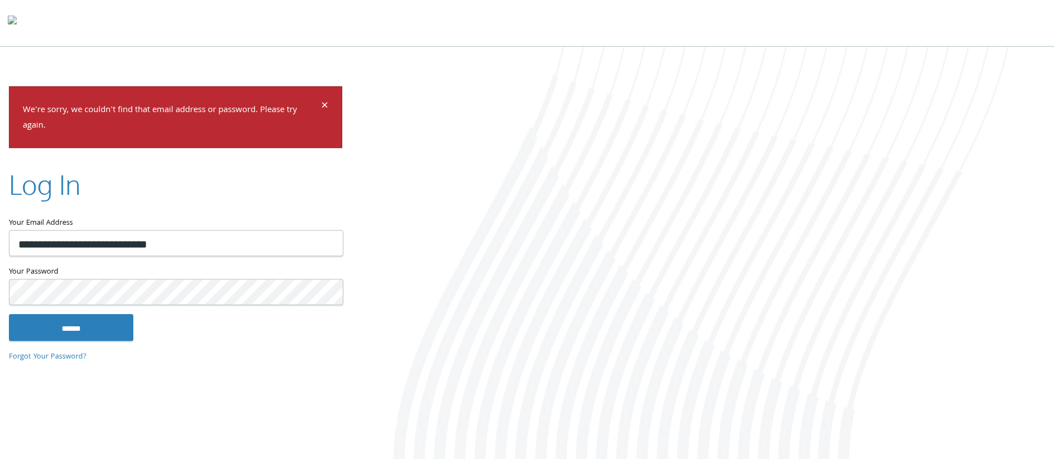 This screenshot has width=1054, height=459. I want to click on p: We're sorry, we couldn't find that email address or password. Please try again., so click(171, 118).